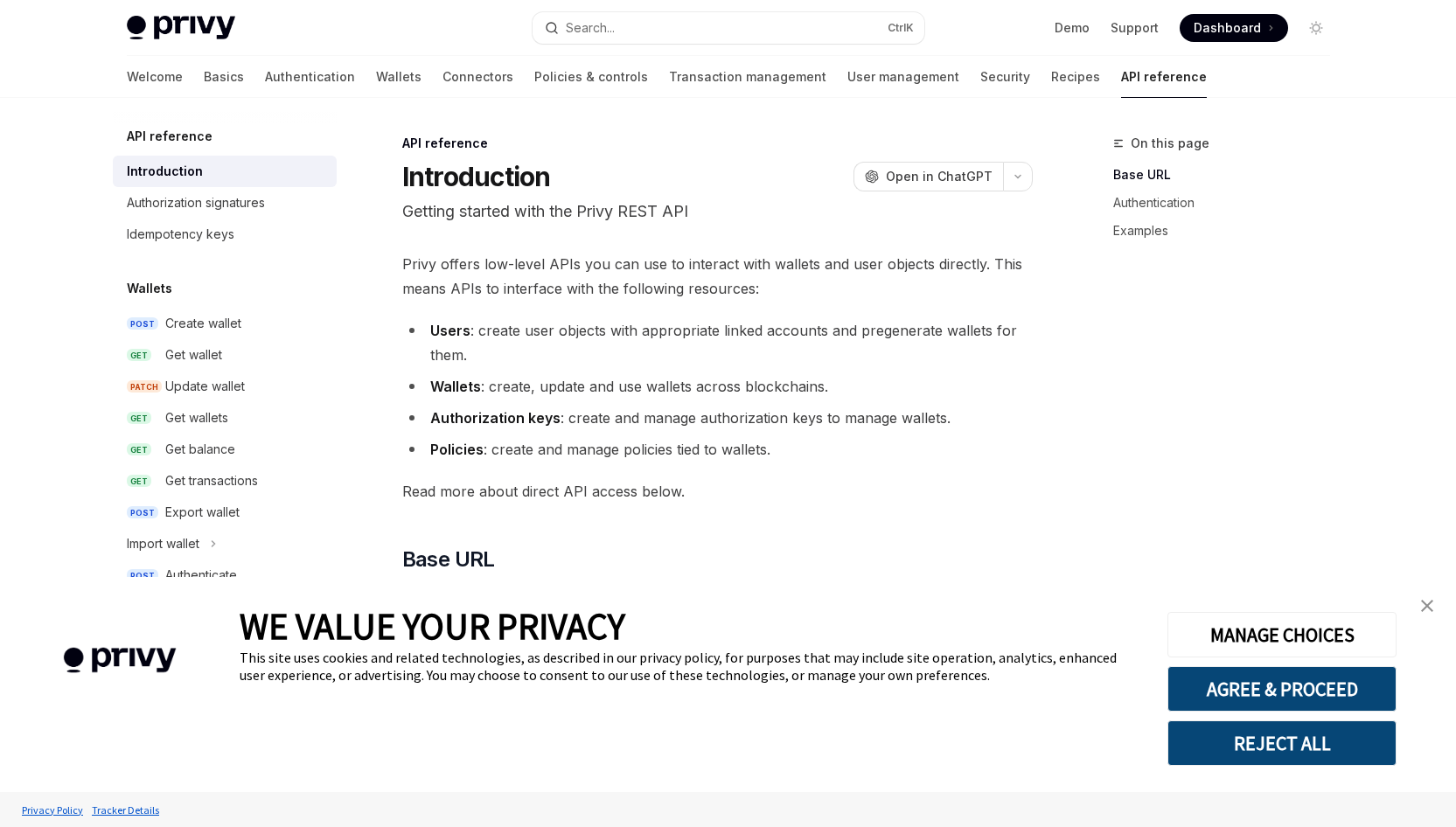 This screenshot has height=827, width=1456. I want to click on a: PATCHUpdate wallet, so click(225, 387).